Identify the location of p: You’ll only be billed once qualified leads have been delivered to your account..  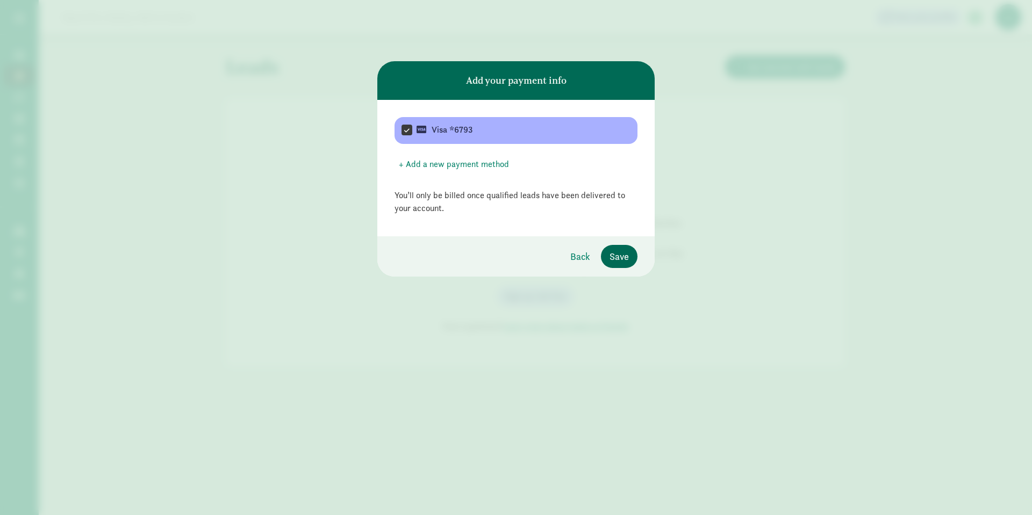
(516, 202).